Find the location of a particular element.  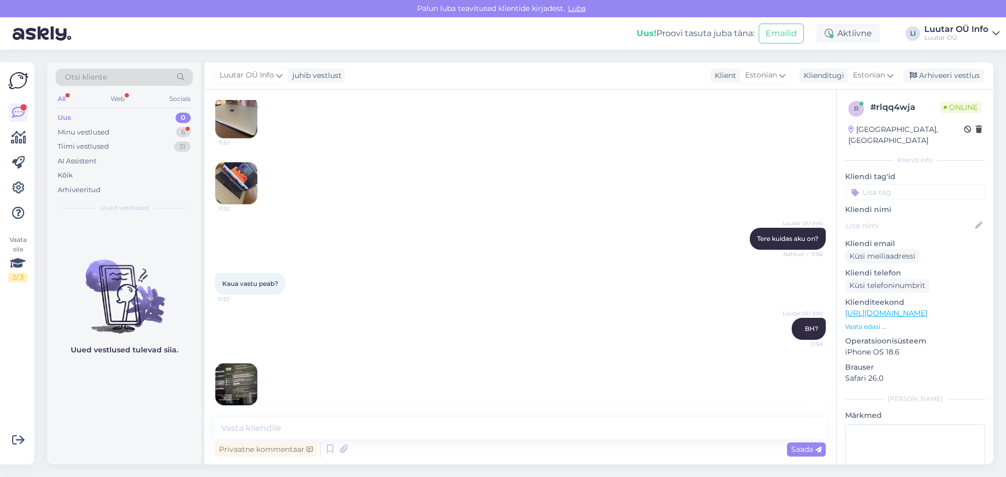

div: Arhiveeri vestlus is located at coordinates (943, 75).